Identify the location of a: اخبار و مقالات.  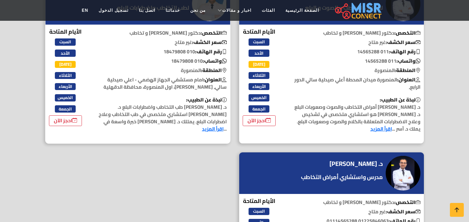
(233, 10).